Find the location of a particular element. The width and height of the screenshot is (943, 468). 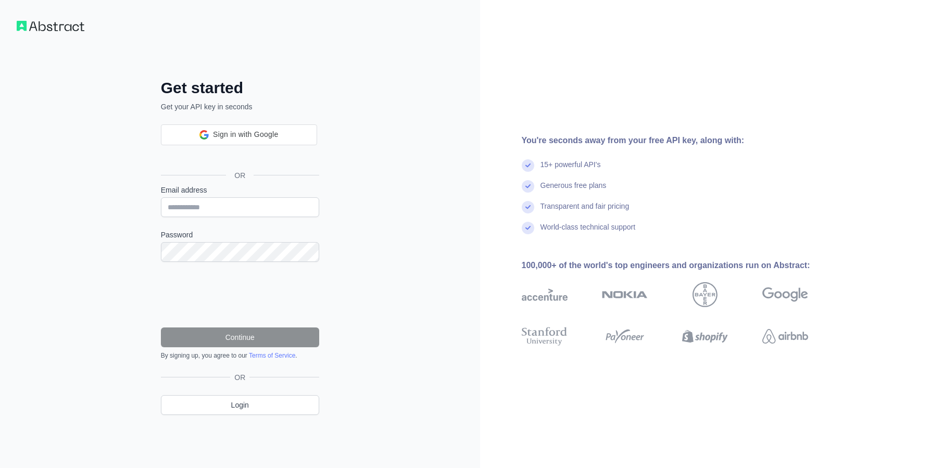

div: By signing up, you agree to our . is located at coordinates (240, 356).